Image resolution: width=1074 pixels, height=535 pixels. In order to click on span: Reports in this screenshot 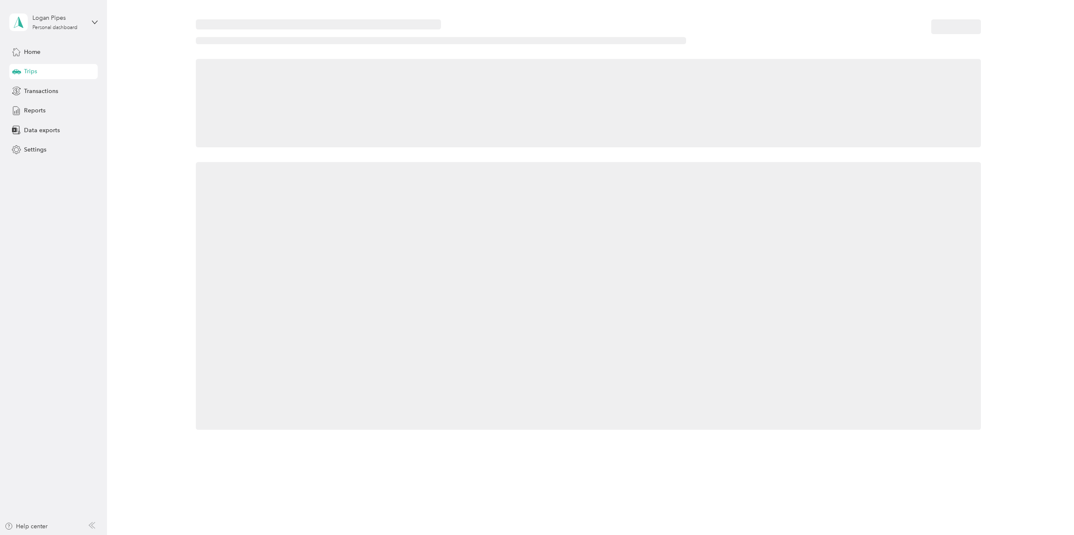, I will do `click(35, 110)`.